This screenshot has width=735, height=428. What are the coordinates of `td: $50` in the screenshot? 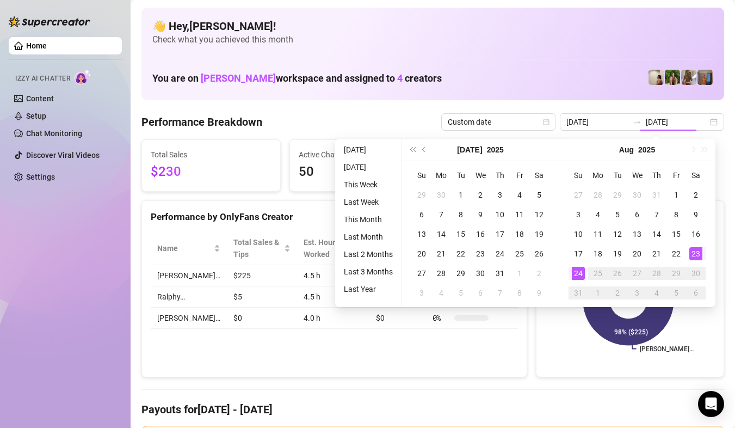 It's located at (398, 275).